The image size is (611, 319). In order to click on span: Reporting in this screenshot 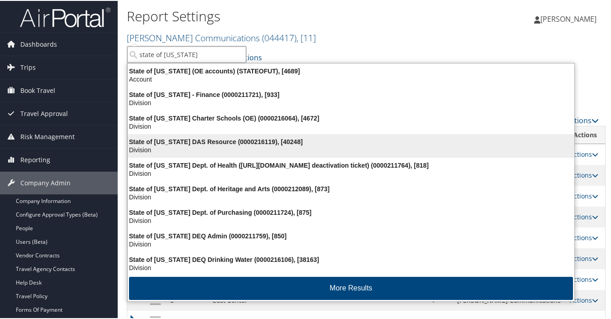, I will do `click(35, 159)`.